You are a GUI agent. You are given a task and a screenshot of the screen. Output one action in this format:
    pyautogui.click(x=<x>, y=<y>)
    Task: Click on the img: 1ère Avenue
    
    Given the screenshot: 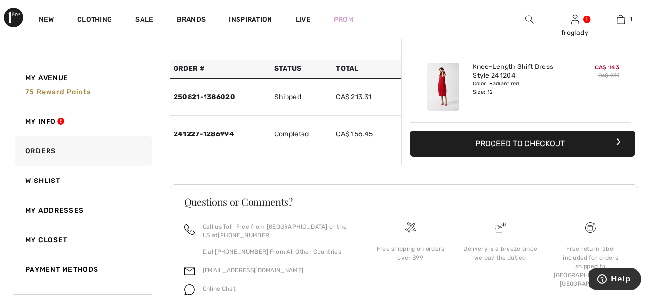 What is the action you would take?
    pyautogui.click(x=14, y=17)
    